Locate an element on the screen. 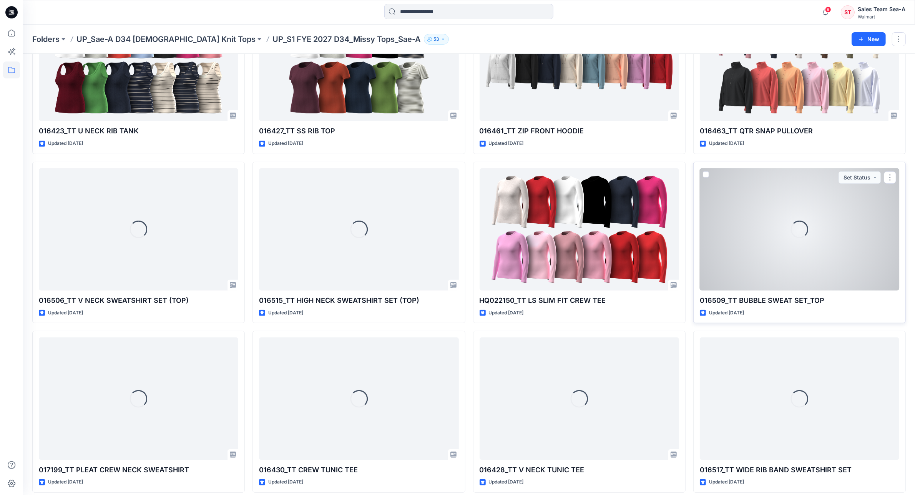 The image size is (915, 495). p: 017199_TT PLEAT CREW NECK SWEATSHIRT is located at coordinates (138, 470).